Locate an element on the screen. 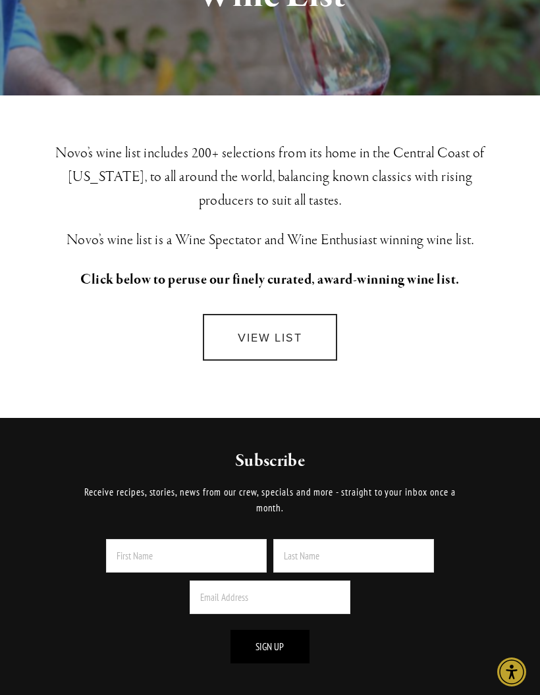 The height and width of the screenshot is (695, 540). p: Receive recipes, stories, news from our crew, specials and more - straight to your inbox once a m... is located at coordinates (270, 500).